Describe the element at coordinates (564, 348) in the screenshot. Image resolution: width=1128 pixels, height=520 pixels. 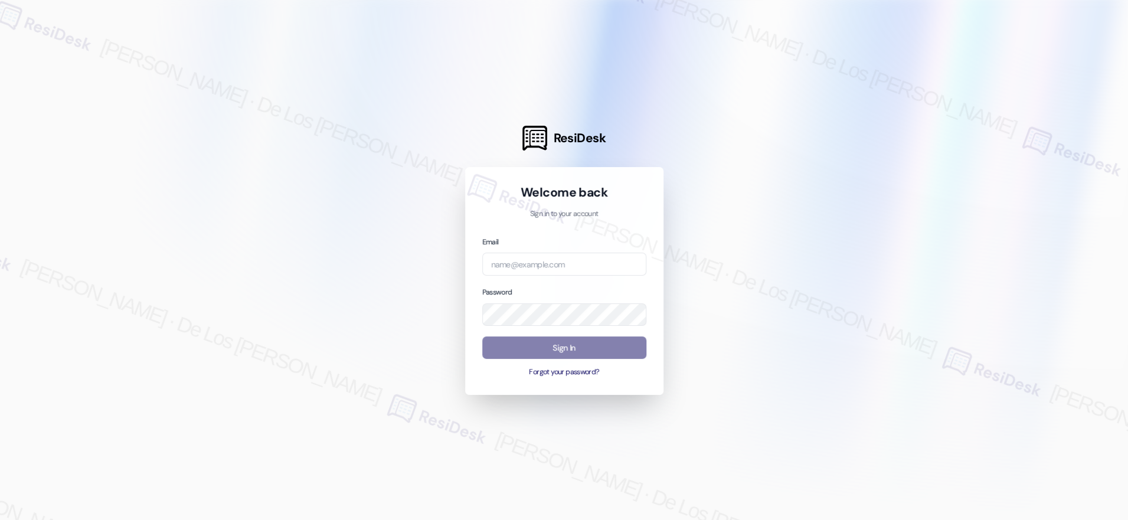
I see `button: Sign In` at that location.